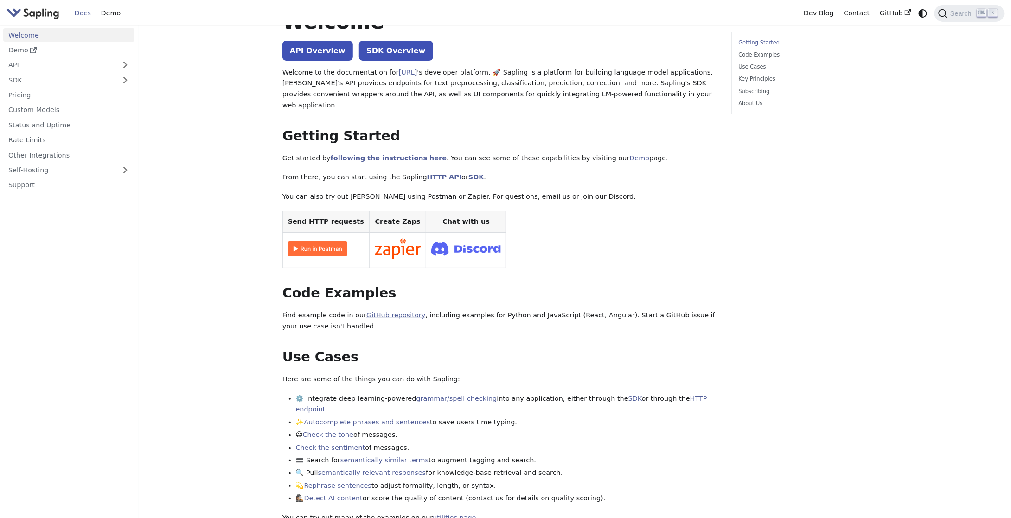 Image resolution: width=1011 pixels, height=518 pixels. What do you see at coordinates (69, 110) in the screenshot?
I see `a: Custom Models` at bounding box center [69, 110].